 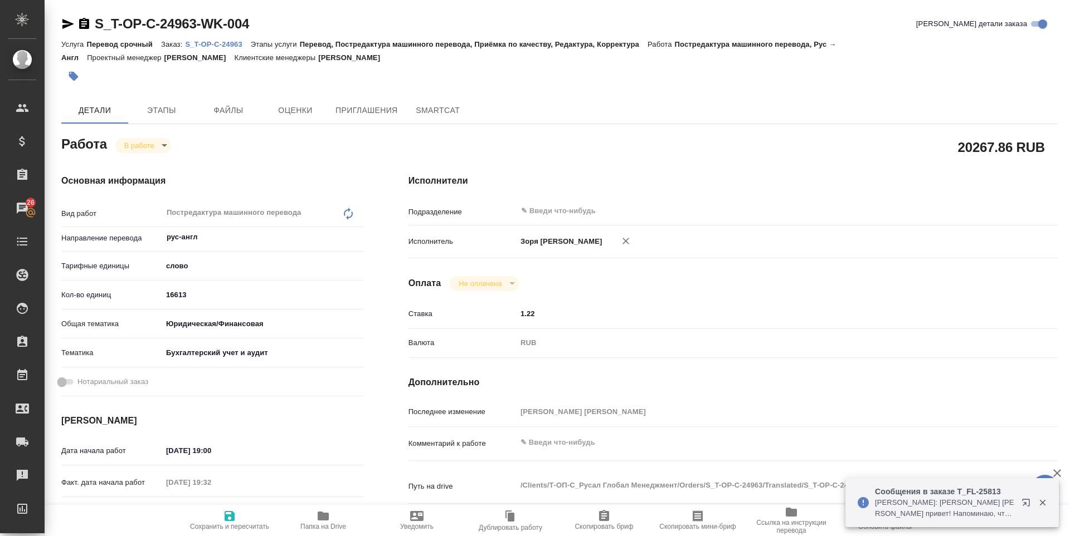 What do you see at coordinates (791, 527) in the screenshot?
I see `span: Ссылка на инструкции перевода` at bounding box center [791, 527].